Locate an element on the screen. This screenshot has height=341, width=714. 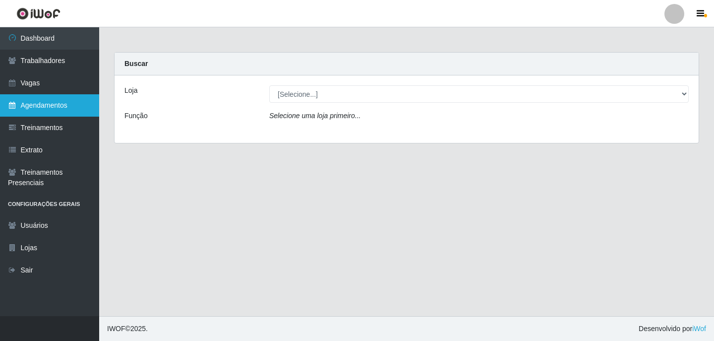
span: IWOF is located at coordinates (116, 328).